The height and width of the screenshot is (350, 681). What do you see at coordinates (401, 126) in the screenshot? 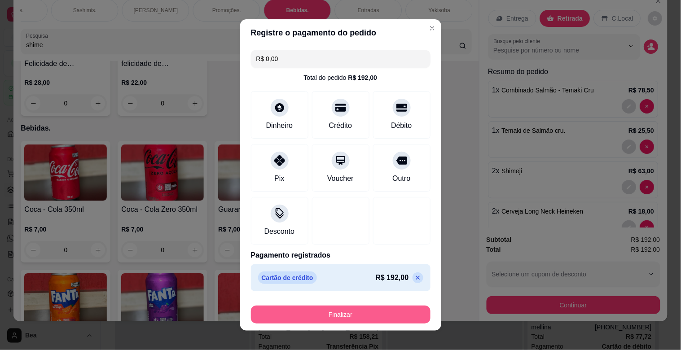
I see `div: Débito` at bounding box center [401, 126].